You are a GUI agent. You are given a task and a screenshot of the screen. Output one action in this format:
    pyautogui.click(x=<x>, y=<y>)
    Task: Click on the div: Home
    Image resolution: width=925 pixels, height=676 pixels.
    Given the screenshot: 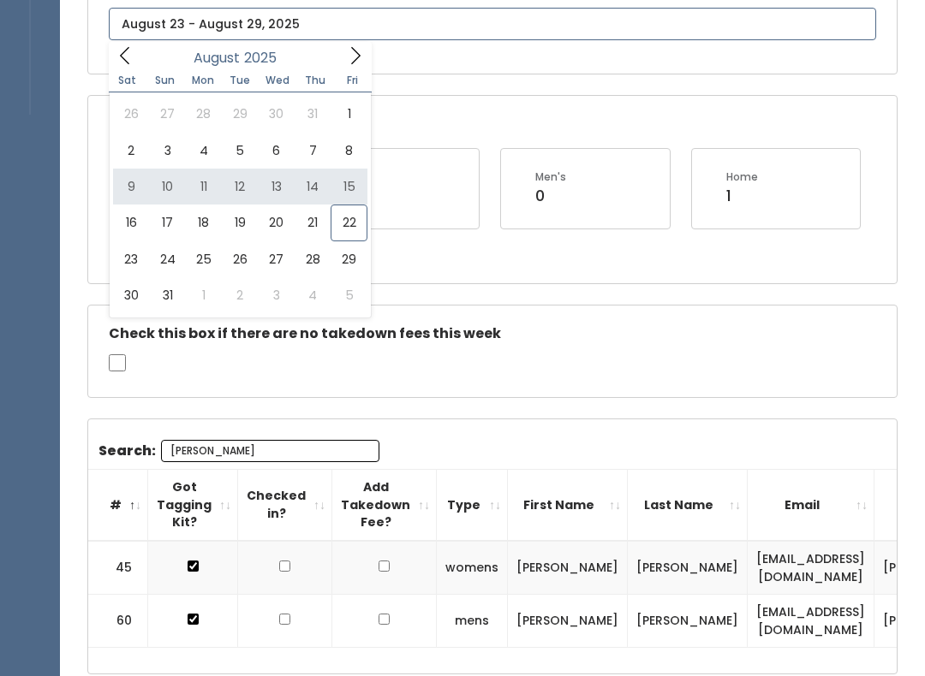 What is the action you would take?
    pyautogui.click(x=741, y=177)
    